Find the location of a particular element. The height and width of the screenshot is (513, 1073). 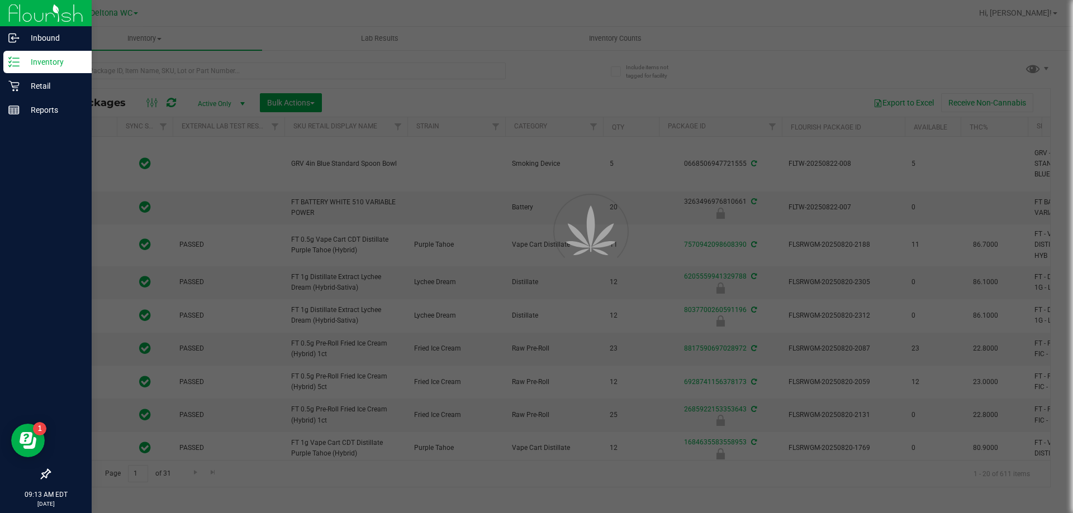

inline-svg: Retail is located at coordinates (14, 86).